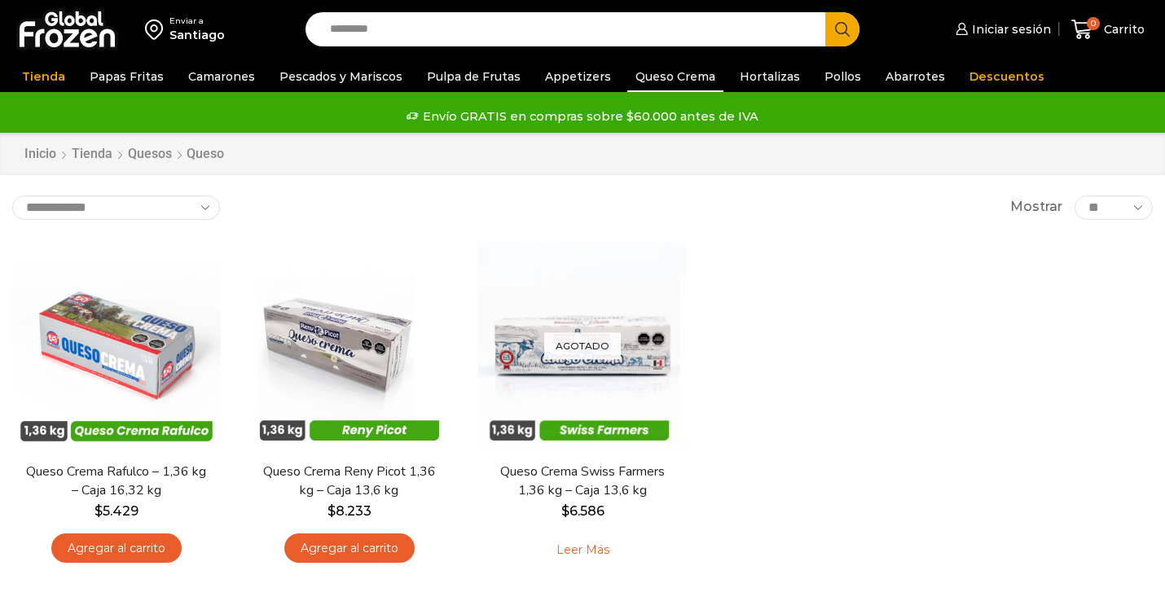 This screenshot has height=601, width=1165. What do you see at coordinates (116, 548) in the screenshot?
I see `a: Agregar al carrito: “Queso Crema Rafulco - 1,36 kg - Caja 16,32 kg”` at bounding box center [116, 548].